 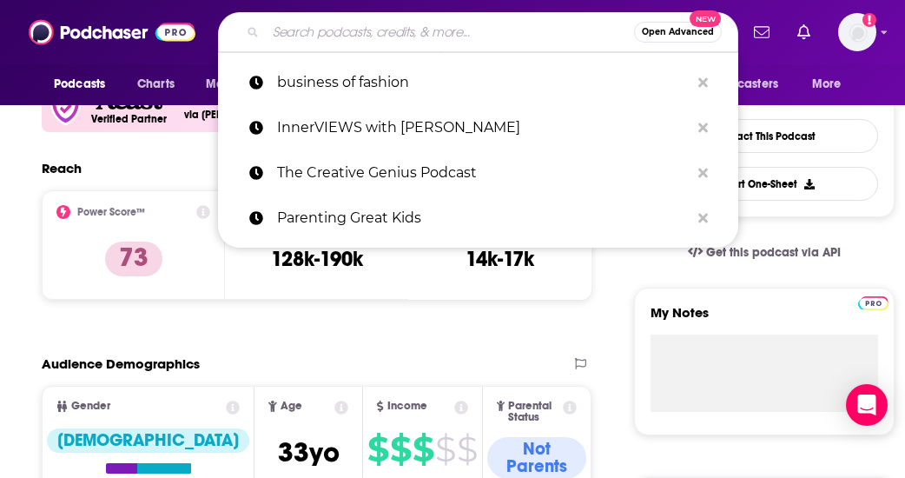 What do you see at coordinates (483, 173) in the screenshot?
I see `p: The Creative Genius Podcast` at bounding box center [483, 173].